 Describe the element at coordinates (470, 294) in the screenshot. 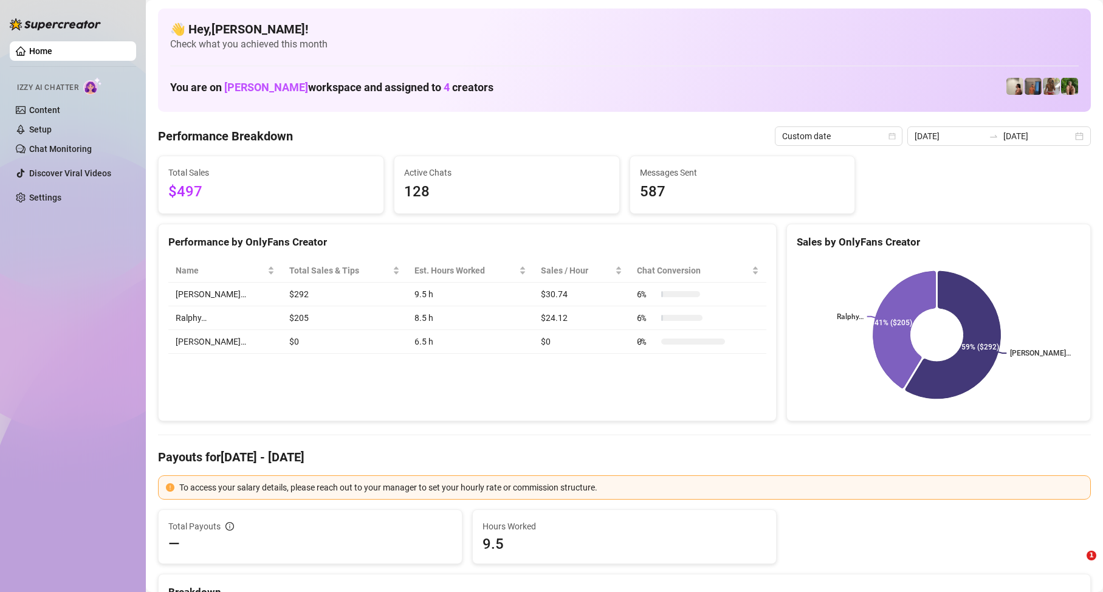

I see `td: 9.5 h` at that location.